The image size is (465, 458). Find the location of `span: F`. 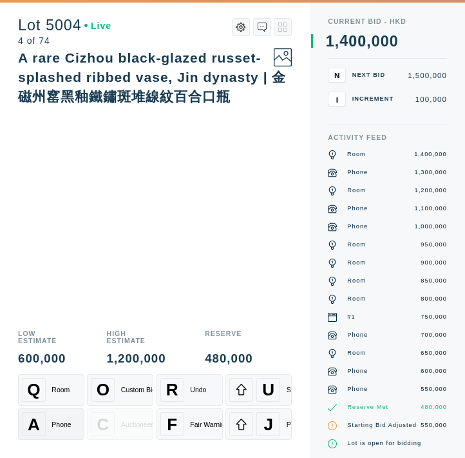

span: F is located at coordinates (172, 424).